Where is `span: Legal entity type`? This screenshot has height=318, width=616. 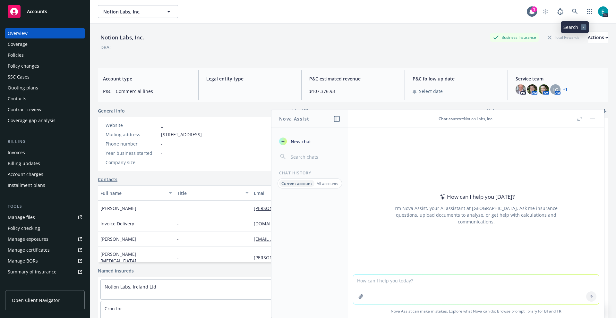
span: Legal entity type is located at coordinates (250, 79).